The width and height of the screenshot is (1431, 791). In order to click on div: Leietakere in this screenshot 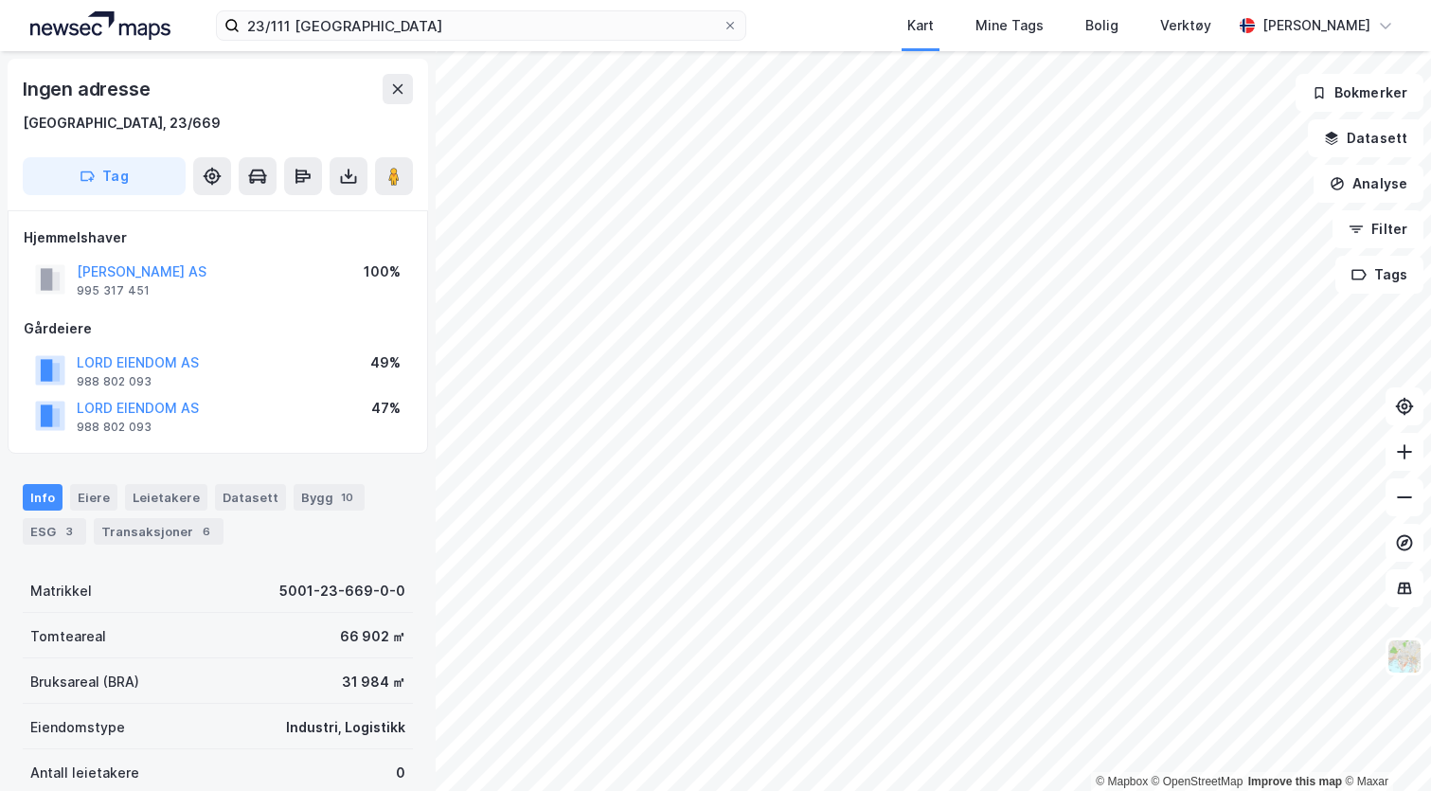, I will do `click(166, 497)`.